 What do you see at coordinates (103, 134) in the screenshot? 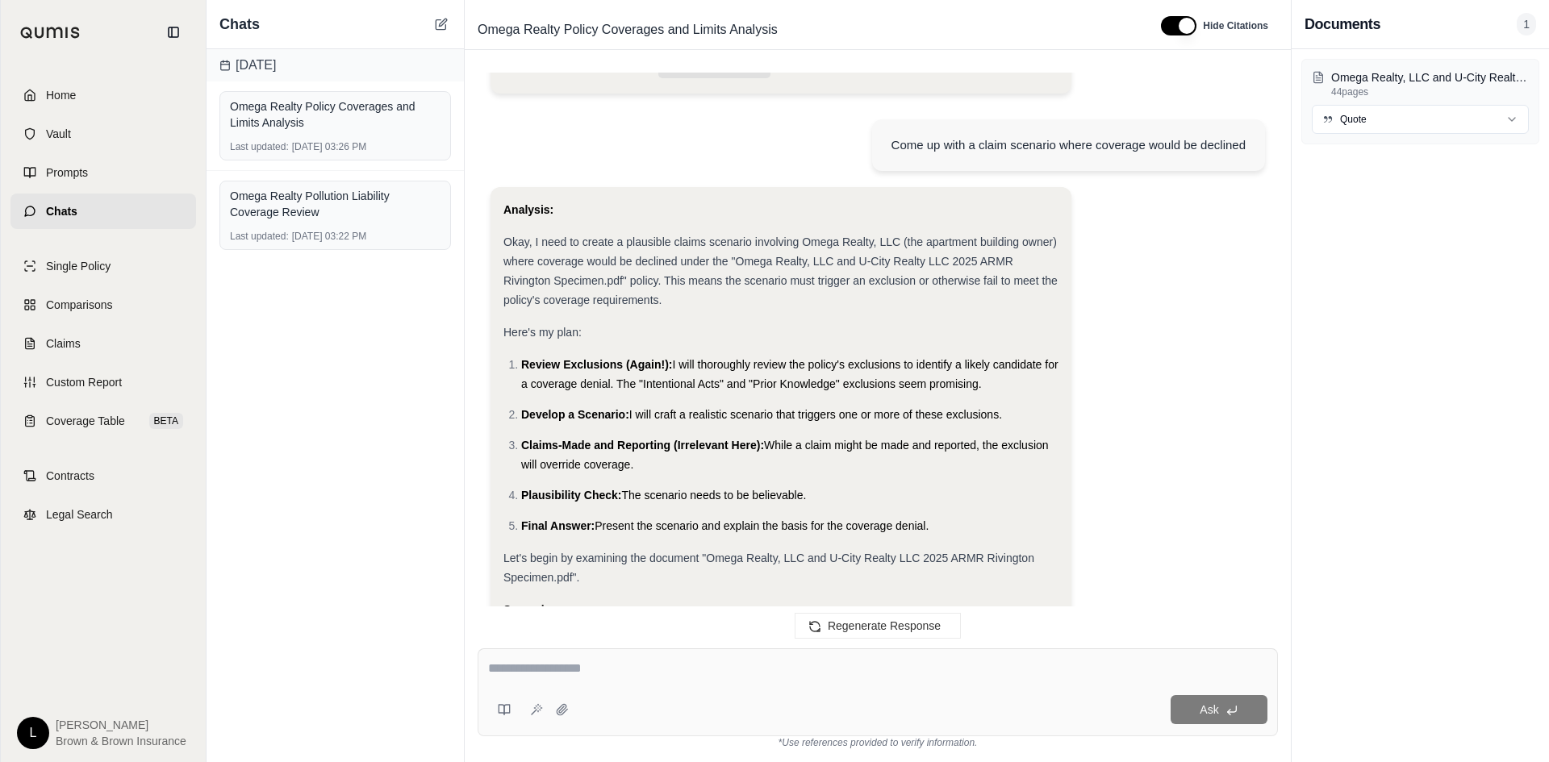
I see `a: Vault` at bounding box center [103, 134].